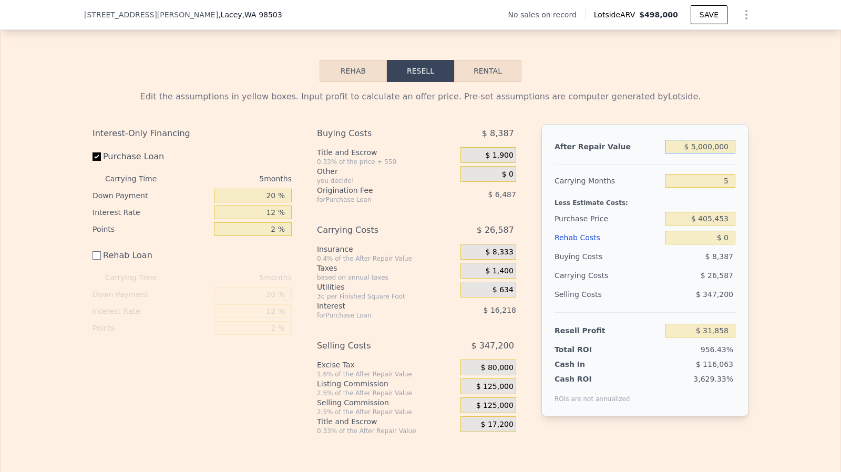 This screenshot has width=841, height=472. I want to click on div: Listing Commission, so click(386, 384).